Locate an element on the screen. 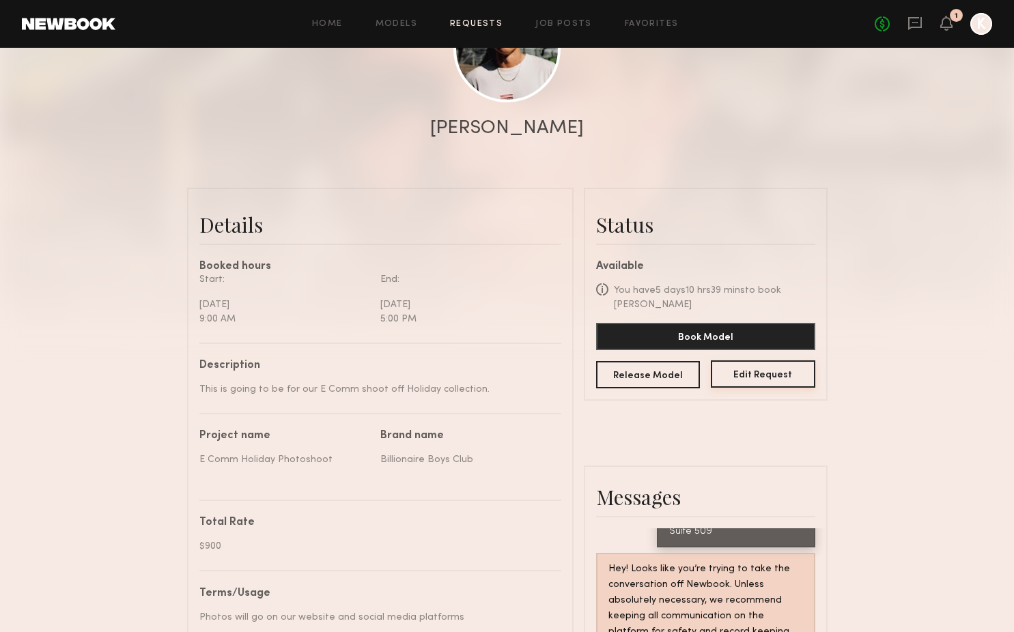  button: Release Model is located at coordinates (648, 375).